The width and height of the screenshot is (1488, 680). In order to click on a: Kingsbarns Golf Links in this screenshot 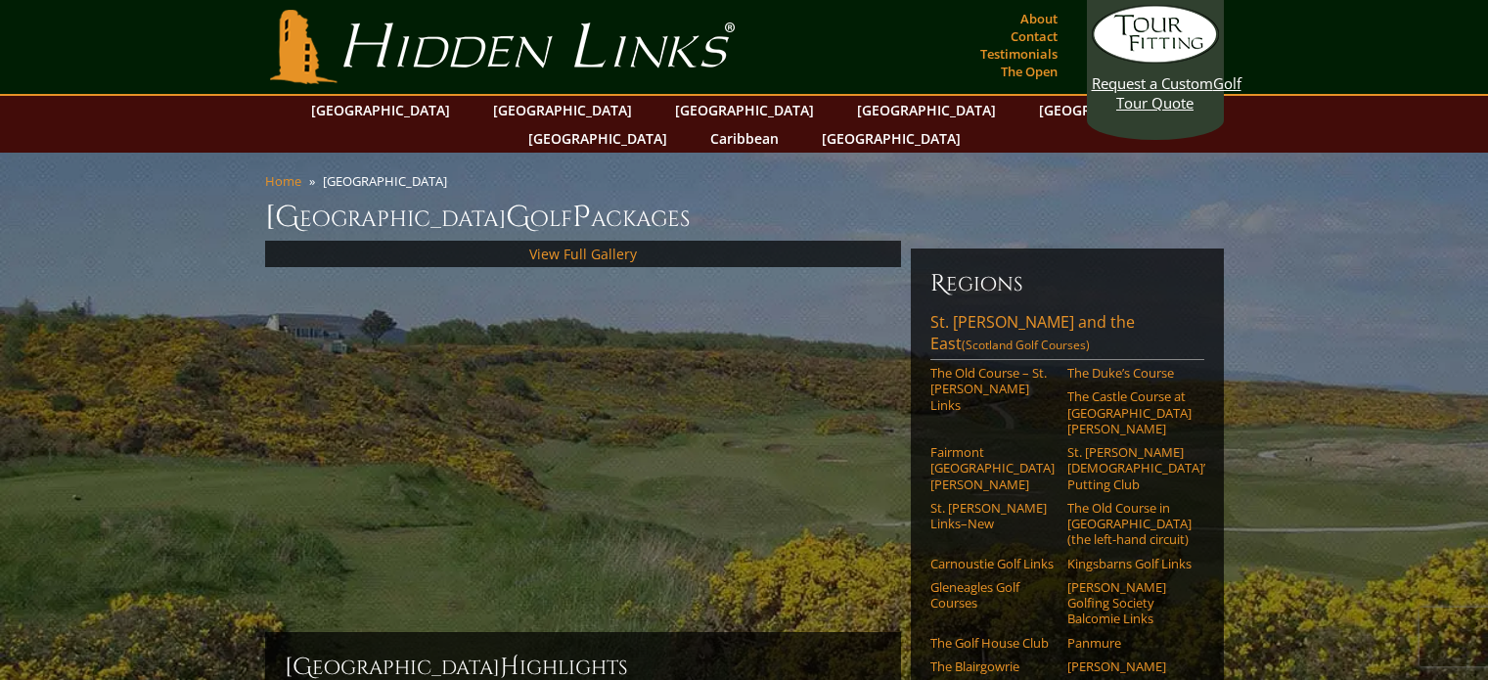, I will do `click(1129, 564)`.